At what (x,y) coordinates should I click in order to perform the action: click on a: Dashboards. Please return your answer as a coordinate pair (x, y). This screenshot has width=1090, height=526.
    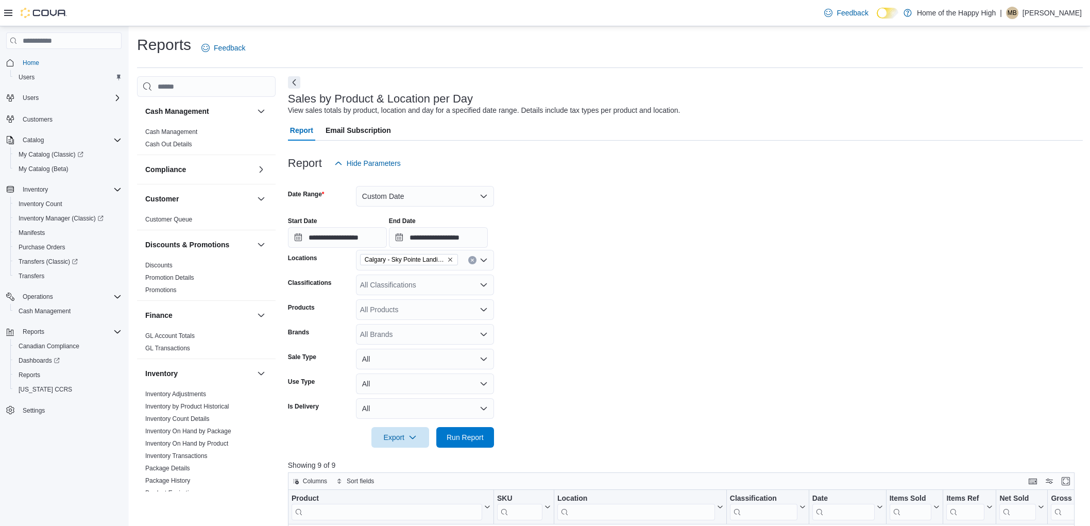
    Looking at the image, I should click on (39, 361).